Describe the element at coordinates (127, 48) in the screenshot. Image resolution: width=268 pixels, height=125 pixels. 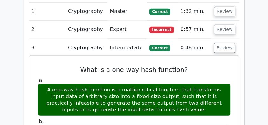
I see `td: Intermediate` at that location.